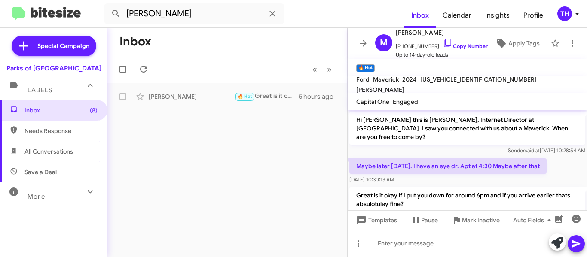 The width and height of the screenshot is (587, 257). Describe the element at coordinates (61, 131) in the screenshot. I see `span: Needs Response` at that location.